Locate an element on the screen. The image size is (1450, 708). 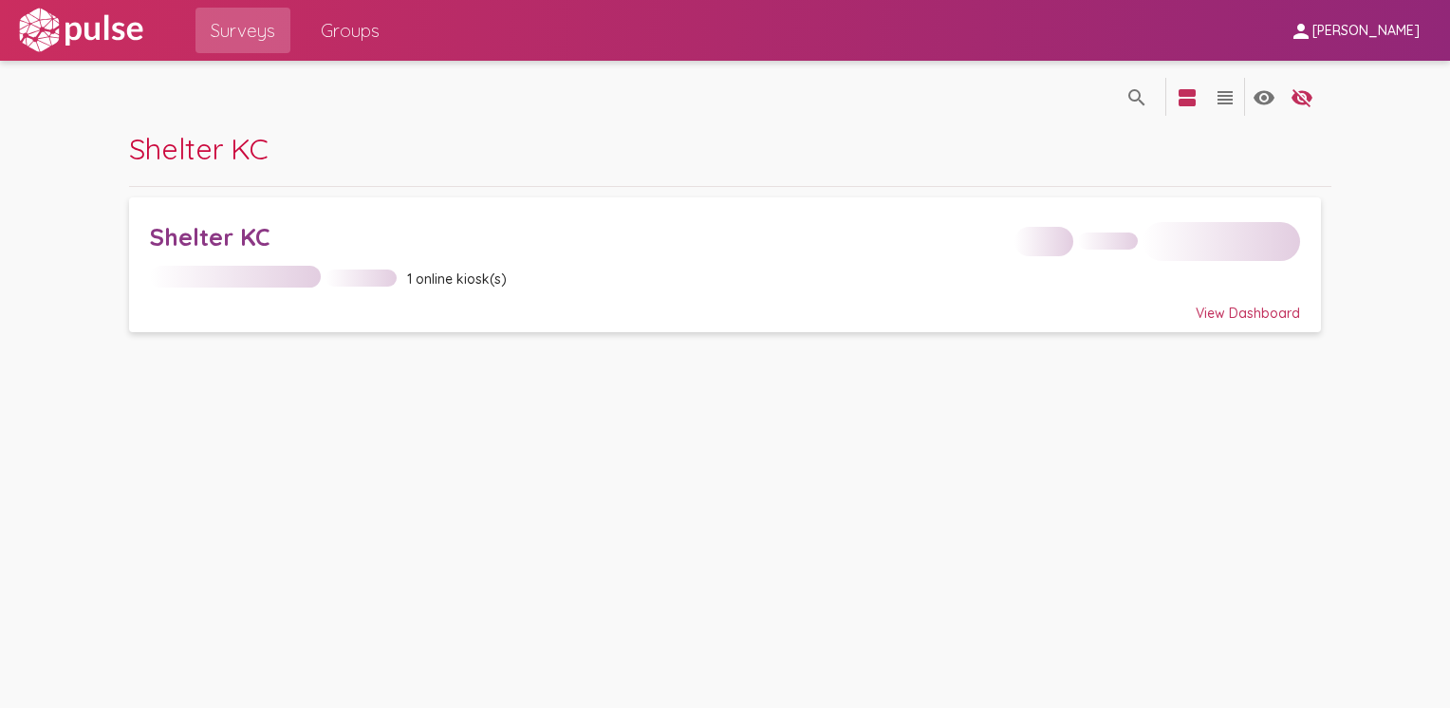
span: Groups is located at coordinates (350, 30).